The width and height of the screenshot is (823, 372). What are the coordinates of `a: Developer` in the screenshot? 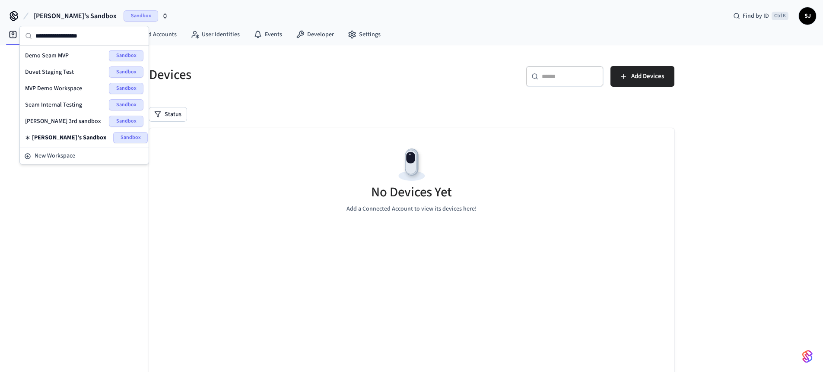 It's located at (315, 35).